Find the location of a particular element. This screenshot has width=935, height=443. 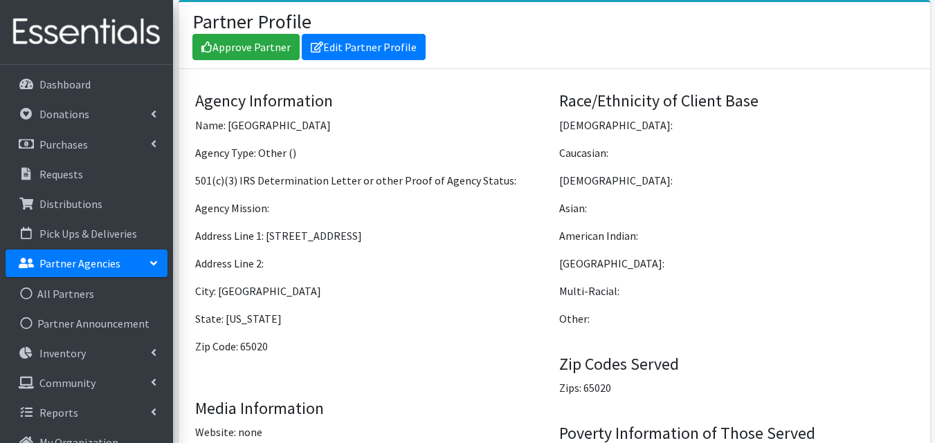

a: Partner Announcement is located at coordinates (86, 324).